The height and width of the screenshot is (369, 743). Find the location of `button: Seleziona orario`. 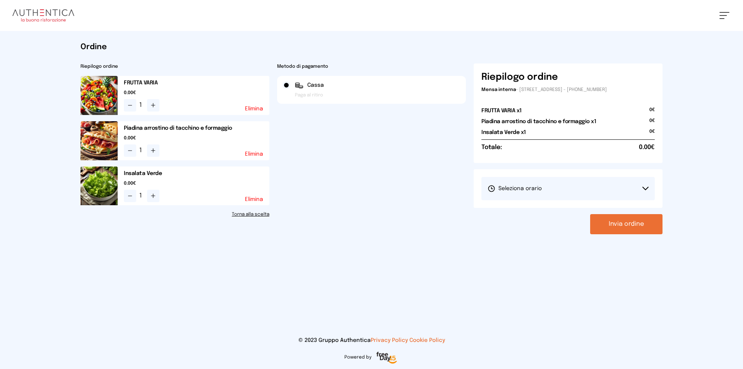

button: Seleziona orario is located at coordinates (568, 188).